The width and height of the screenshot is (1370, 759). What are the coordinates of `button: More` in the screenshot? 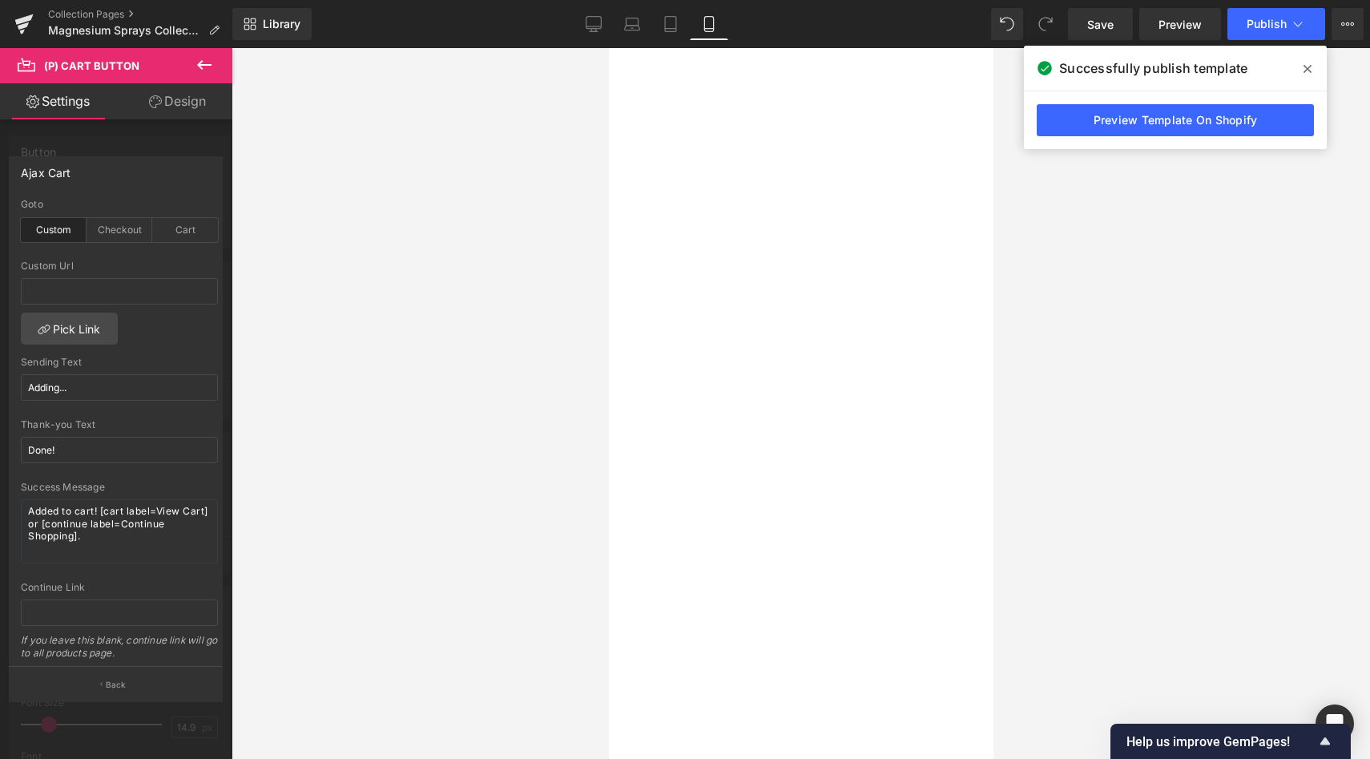 It's located at (1347, 24).